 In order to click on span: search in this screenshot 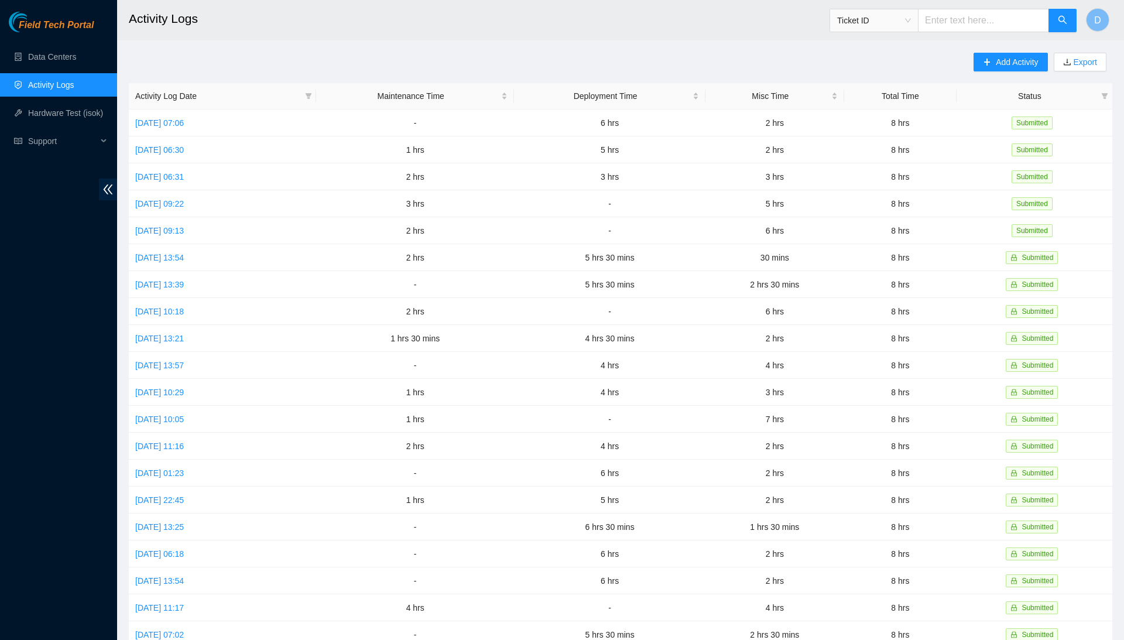, I will do `click(1062, 20)`.